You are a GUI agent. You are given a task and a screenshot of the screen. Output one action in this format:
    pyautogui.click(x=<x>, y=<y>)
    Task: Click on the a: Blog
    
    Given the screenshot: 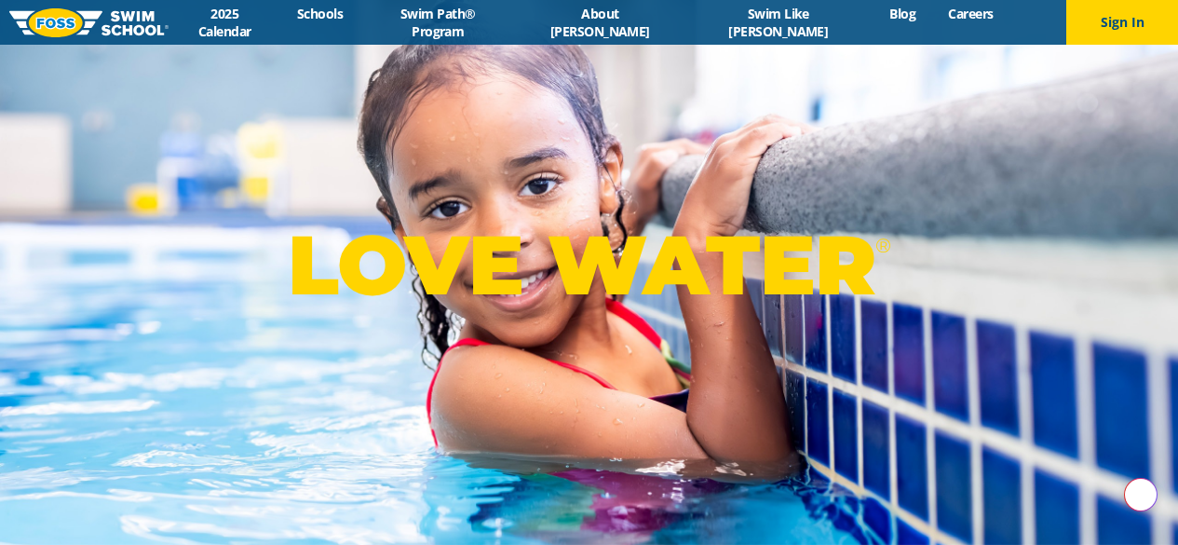 What is the action you would take?
    pyautogui.click(x=903, y=13)
    